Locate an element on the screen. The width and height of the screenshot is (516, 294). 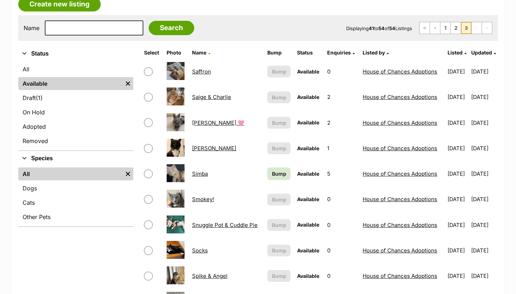
input: Search is located at coordinates (171, 28).